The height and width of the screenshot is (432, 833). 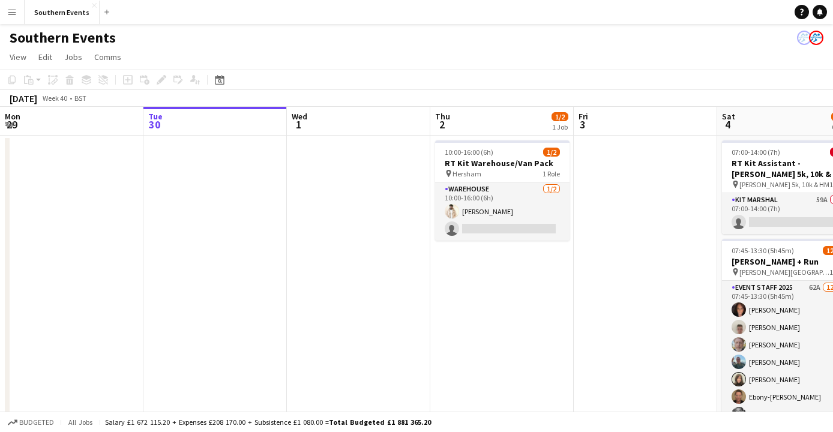 What do you see at coordinates (729, 116) in the screenshot?
I see `span: Sat` at bounding box center [729, 116].